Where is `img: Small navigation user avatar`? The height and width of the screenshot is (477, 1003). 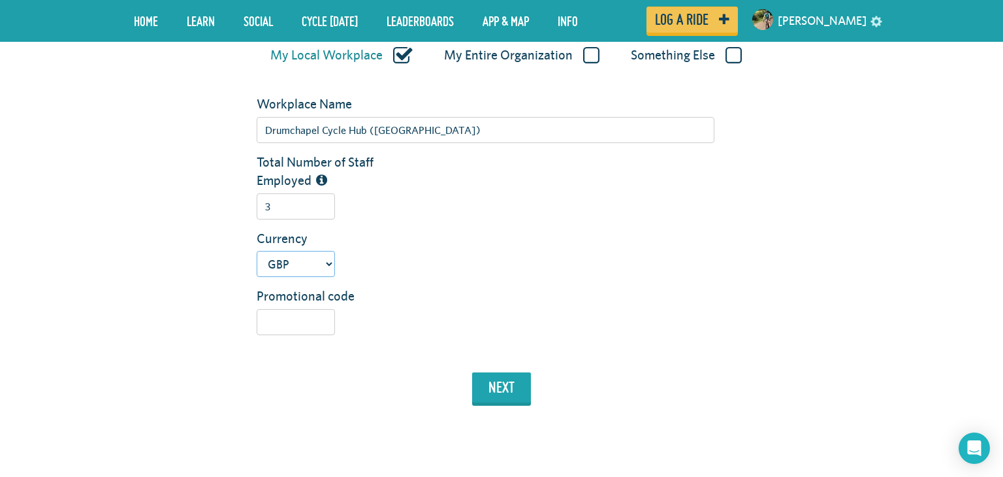 img: Small navigation user avatar is located at coordinates (763, 20).